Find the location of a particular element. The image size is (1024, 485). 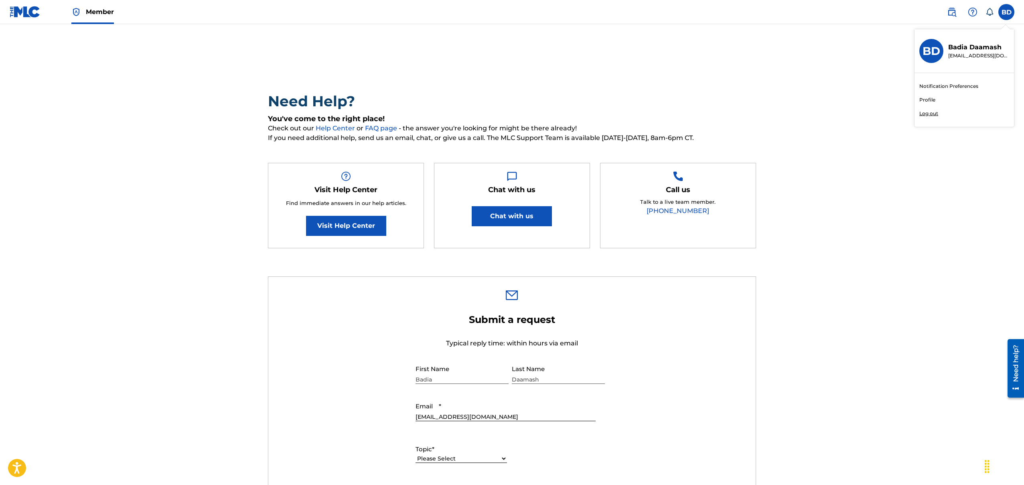

div: Open Resource Center is located at coordinates (14, 32).